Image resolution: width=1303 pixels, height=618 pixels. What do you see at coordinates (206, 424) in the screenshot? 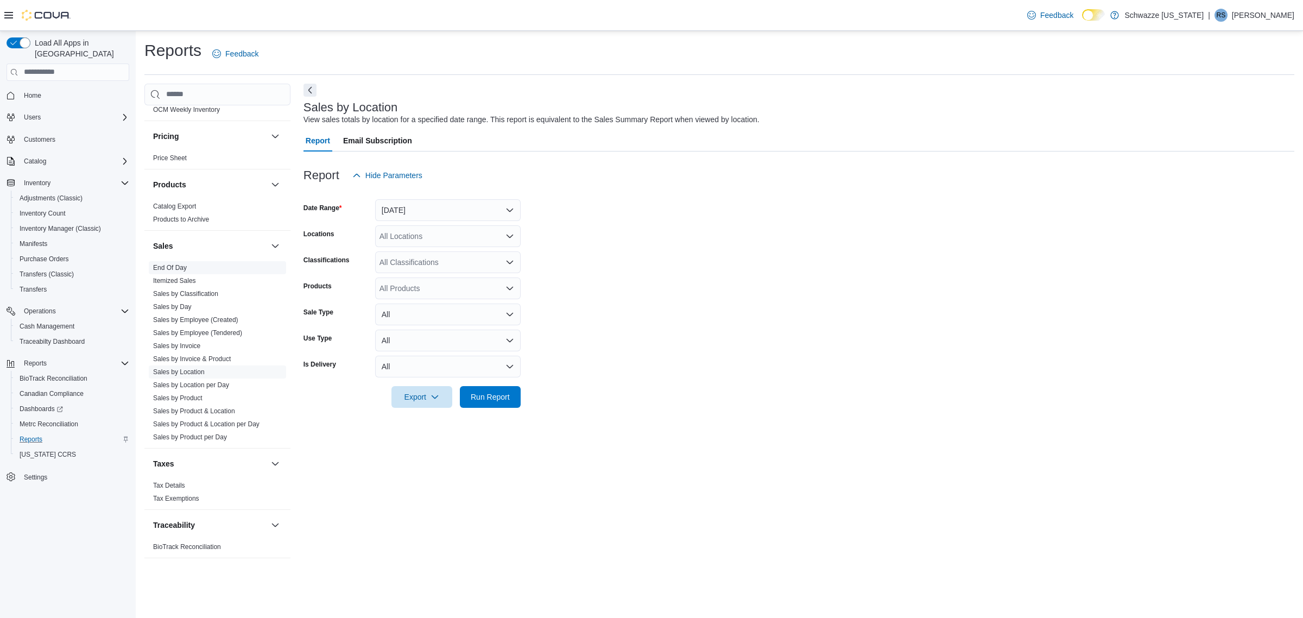
I see `span: Sales by Product & Location per Day` at bounding box center [206, 424].